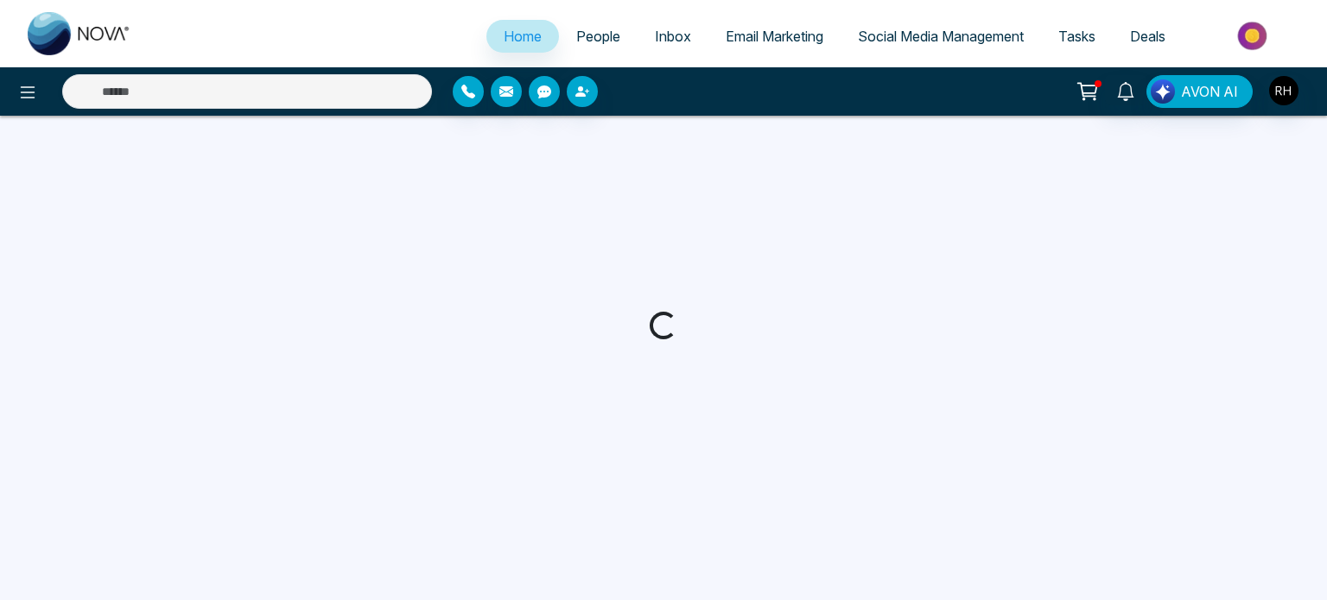 The image size is (1327, 600). What do you see at coordinates (1076, 36) in the screenshot?
I see `span: Tasks` at bounding box center [1076, 36].